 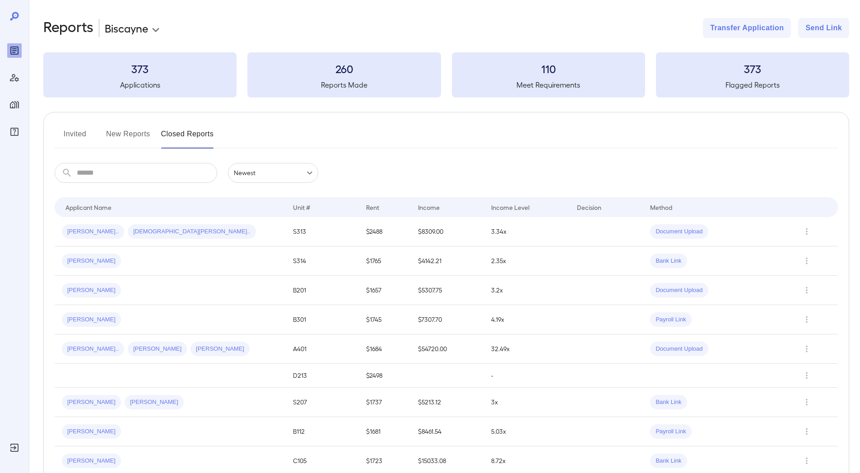 What do you see at coordinates (322, 319) in the screenshot?
I see `td: B301` at bounding box center [322, 319].